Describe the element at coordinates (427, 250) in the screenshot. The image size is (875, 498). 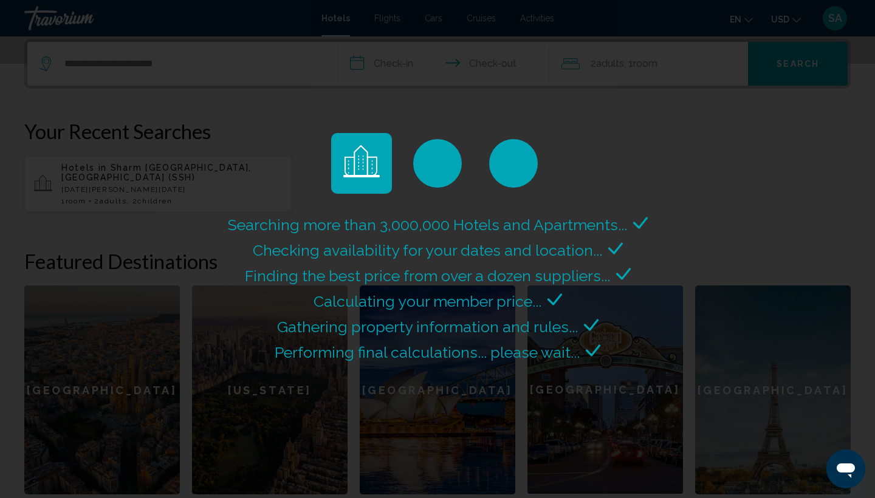
I see `span: Checking availability for your dates and location...` at that location.